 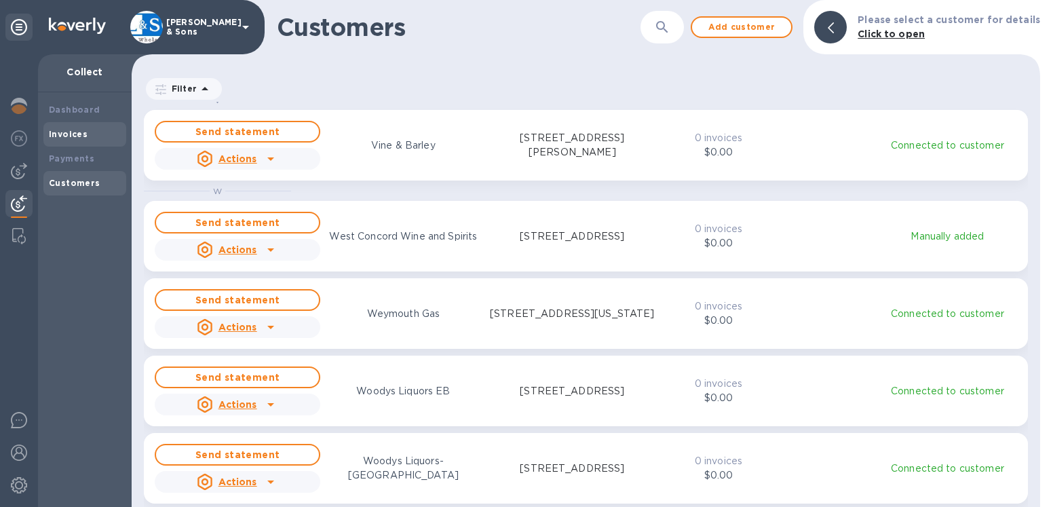 I want to click on span: Add customer, so click(x=742, y=27).